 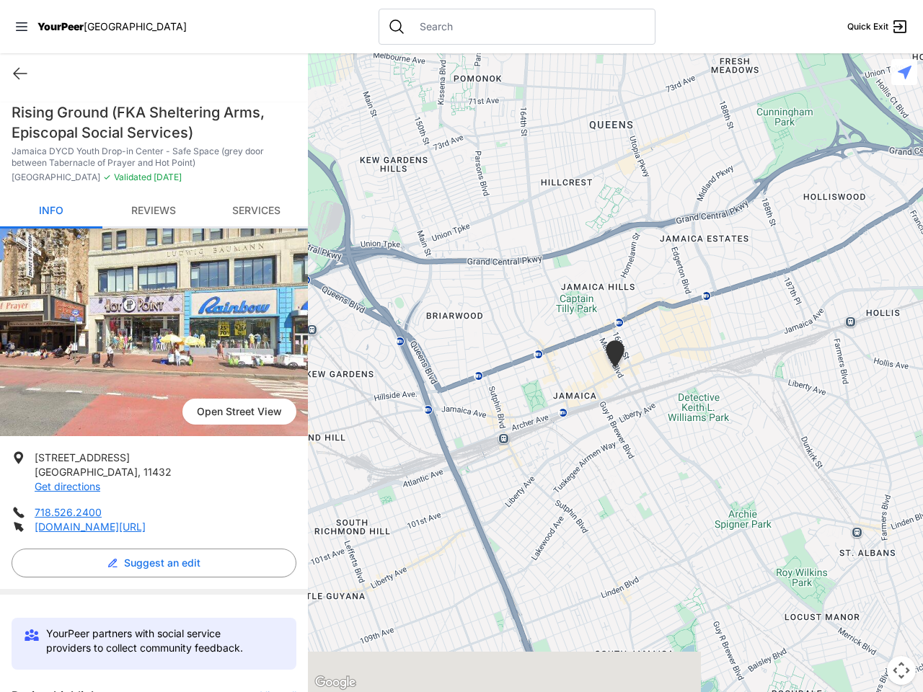 What do you see at coordinates (878, 27) in the screenshot?
I see `a: Quick Exit` at bounding box center [878, 27].